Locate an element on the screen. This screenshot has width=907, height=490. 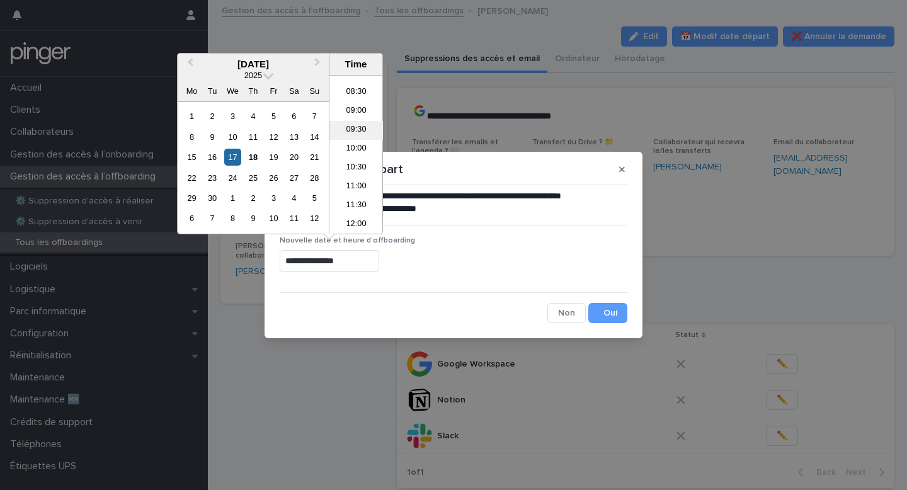
li: 12:00 is located at coordinates (356, 225).